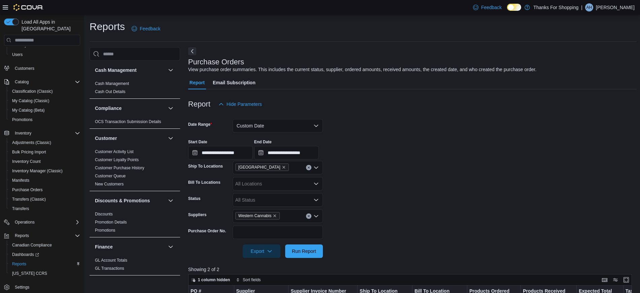 The width and height of the screenshot is (640, 293). Describe the element at coordinates (28, 7) in the screenshot. I see `img: Cova` at that location.